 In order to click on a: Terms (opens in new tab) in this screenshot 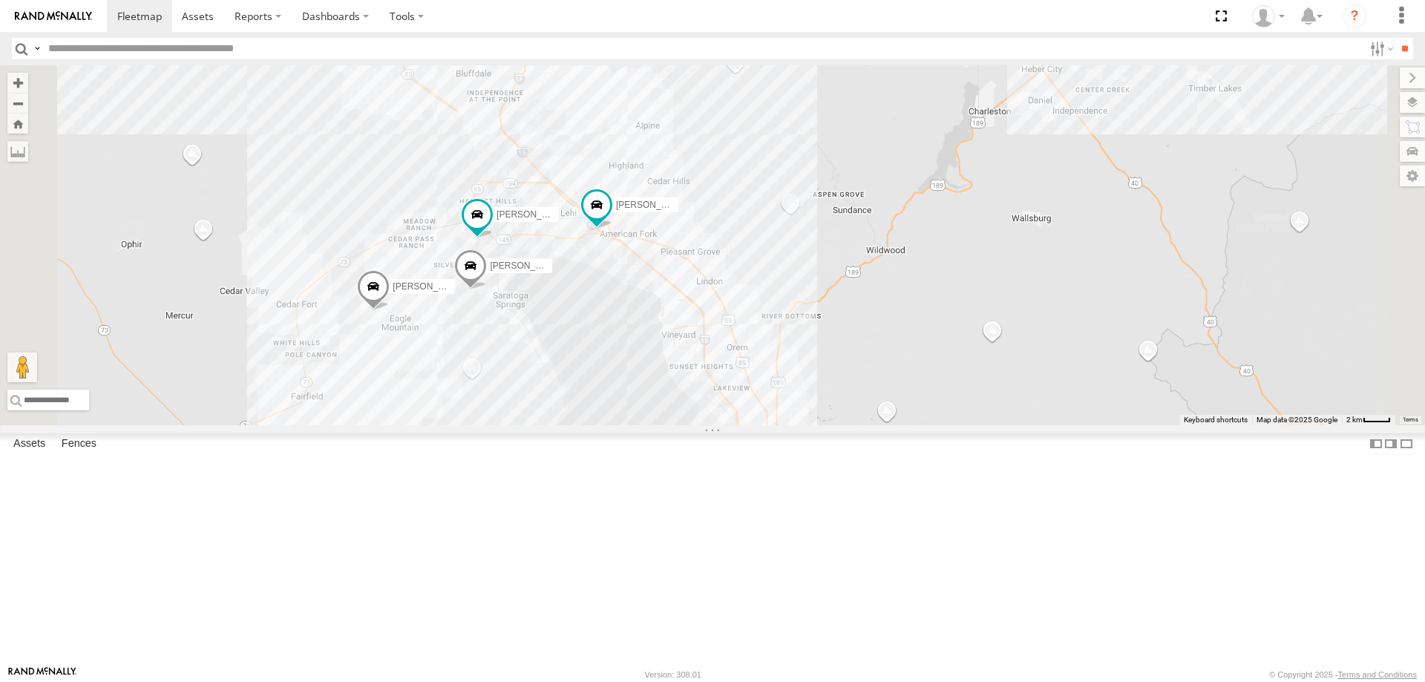, I will do `click(1411, 420)`.